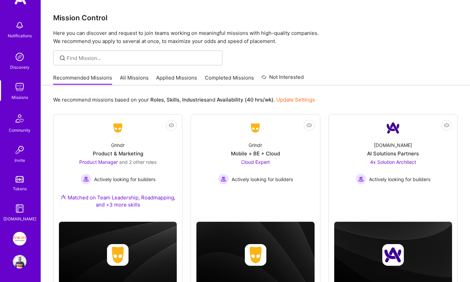  Describe the element at coordinates (118, 153) in the screenshot. I see `div: Product & Marketing` at that location.